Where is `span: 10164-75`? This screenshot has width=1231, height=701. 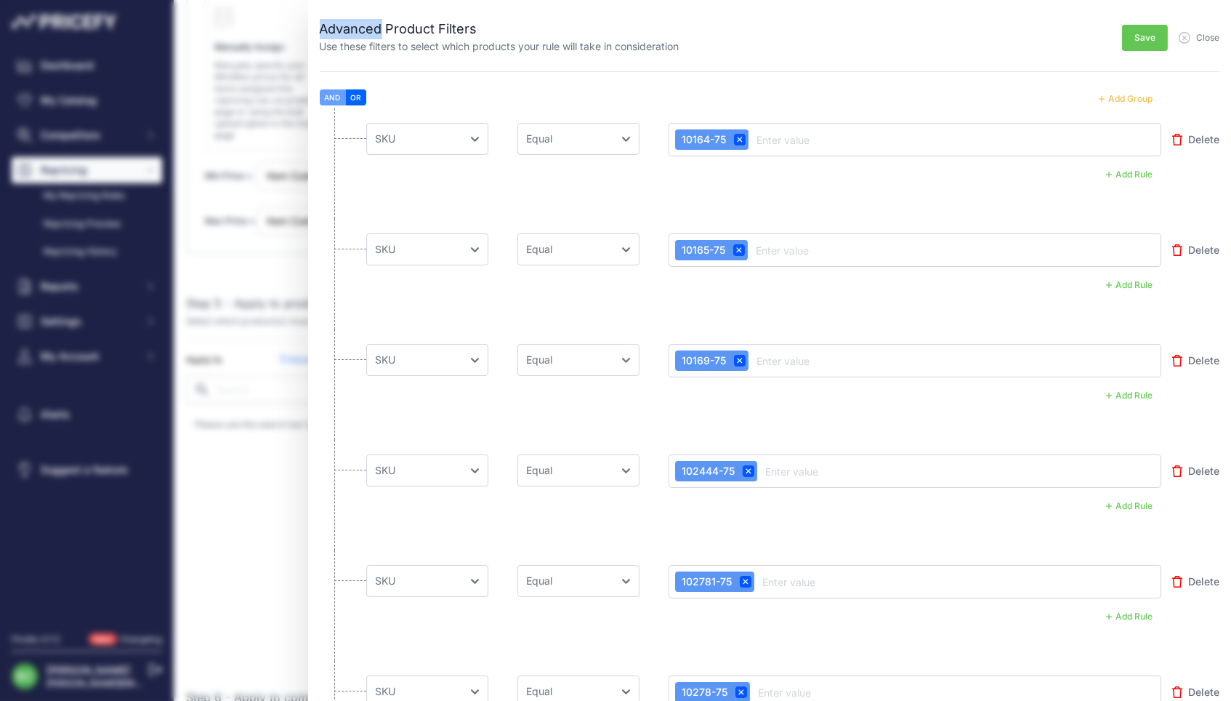
span: 10164-75 is located at coordinates (702, 140).